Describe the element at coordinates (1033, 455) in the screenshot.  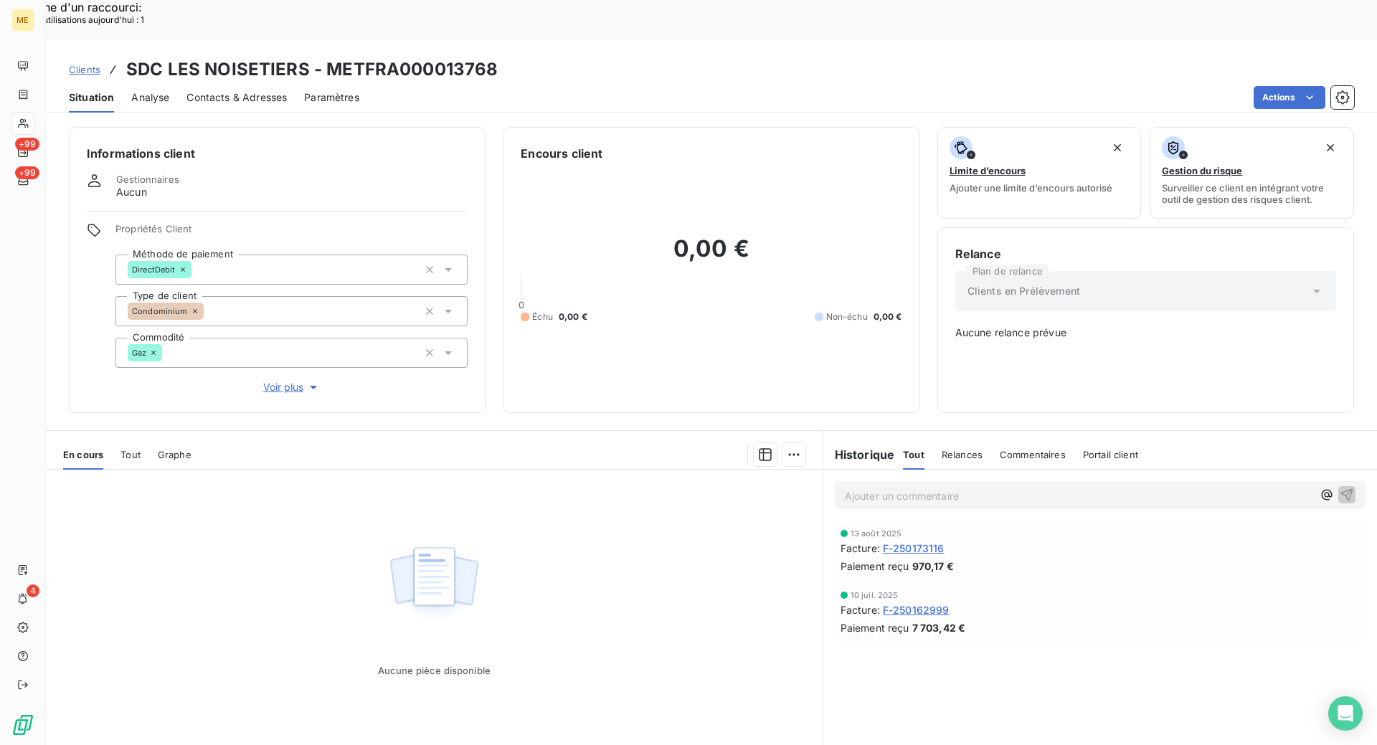
I see `span: Commentaires` at that location.